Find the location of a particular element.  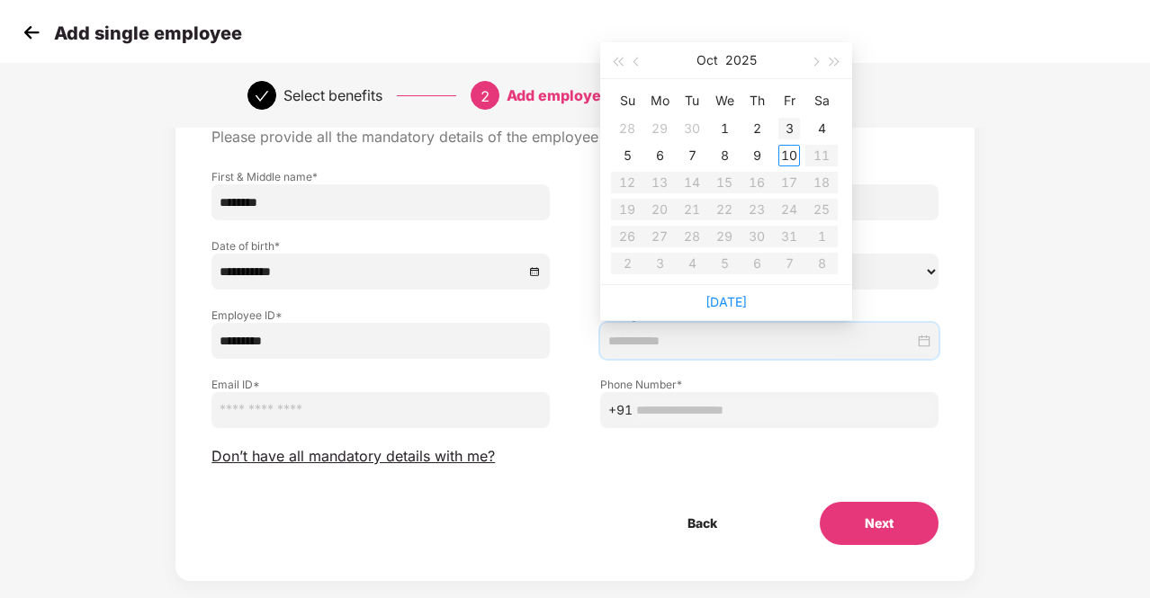

td: 2025-10-10 is located at coordinates (789, 156).